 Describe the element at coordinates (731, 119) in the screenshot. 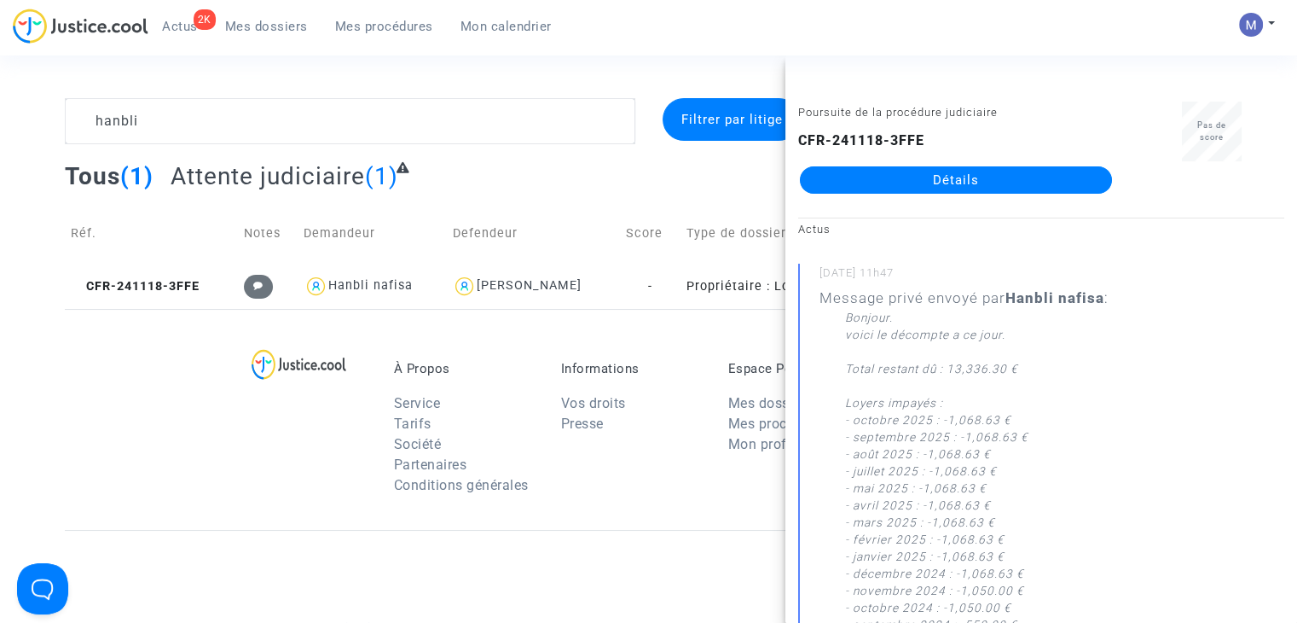

I see `span: Filtrer par litige` at that location.